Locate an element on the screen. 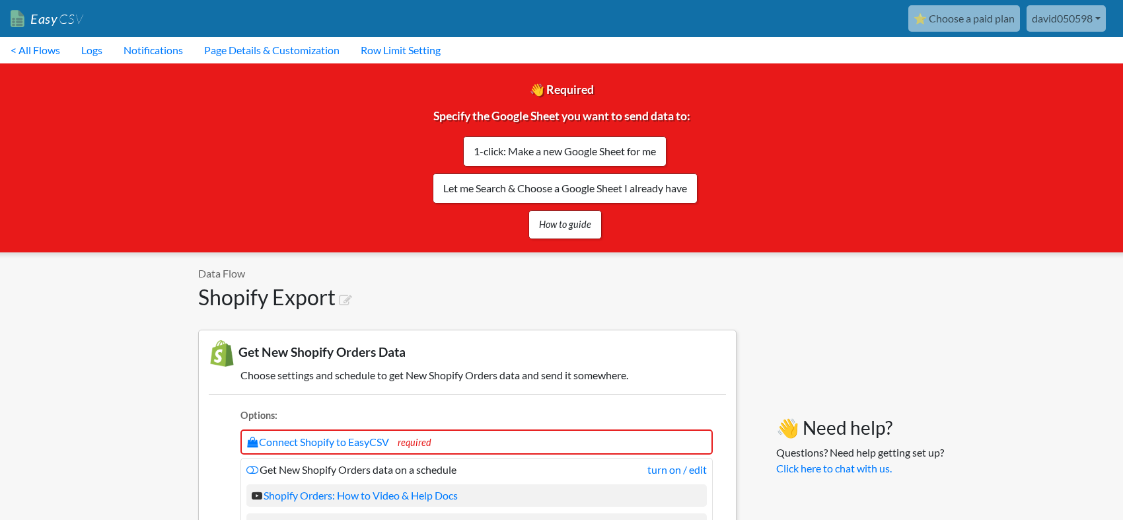 This screenshot has height=520, width=1123. a: Shopify Orders: How to Video & Help Docs is located at coordinates (355, 495).